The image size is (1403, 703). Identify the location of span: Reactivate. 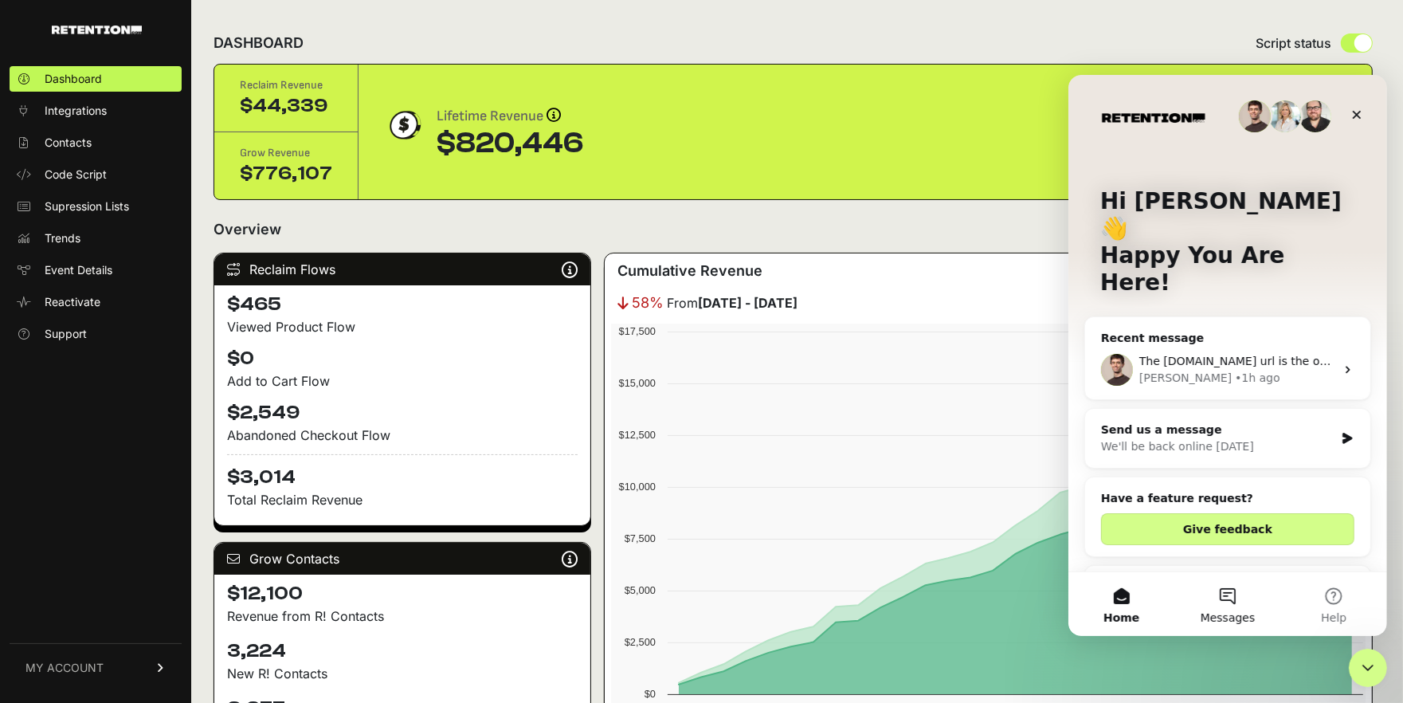
(73, 302).